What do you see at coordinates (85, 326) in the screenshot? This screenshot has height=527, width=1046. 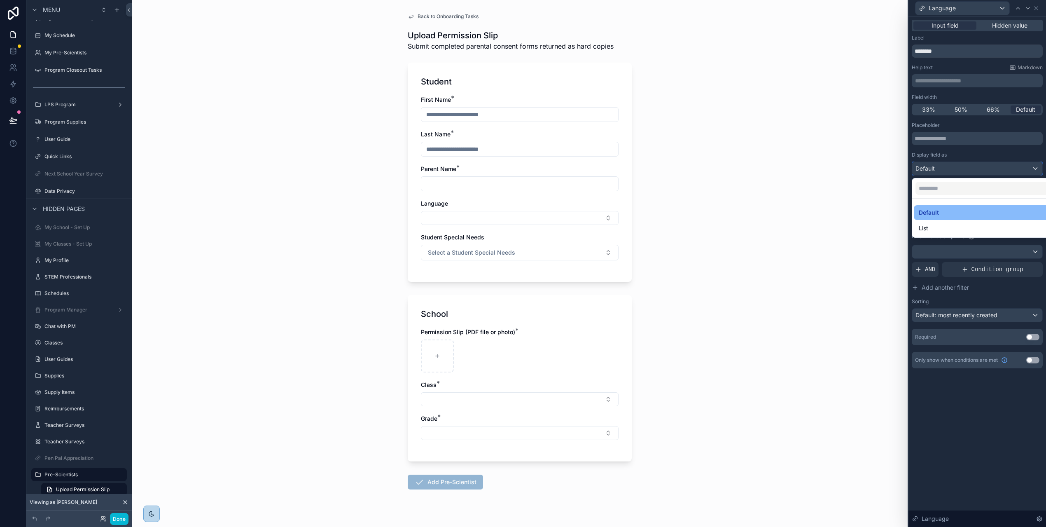 I see `label: Chat with PM` at bounding box center [85, 326].